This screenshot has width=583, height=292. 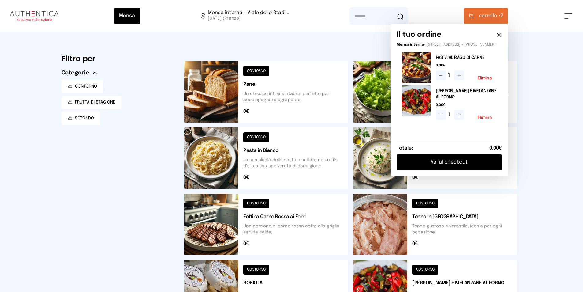 What do you see at coordinates (127, 16) in the screenshot?
I see `button: Mensa` at bounding box center [127, 16].